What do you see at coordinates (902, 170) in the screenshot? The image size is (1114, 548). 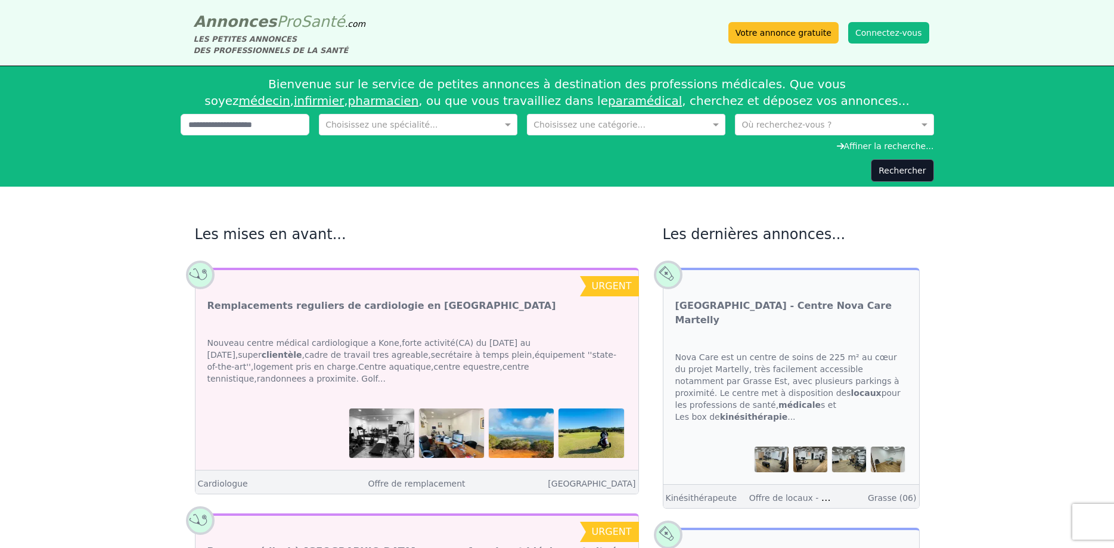 I see `button: Rechercher` at bounding box center [902, 170].